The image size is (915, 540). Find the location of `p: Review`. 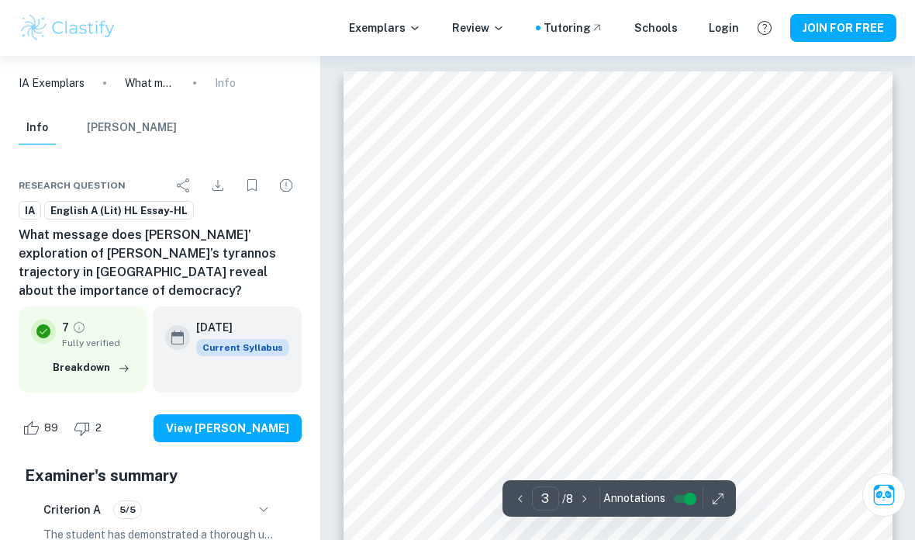

p: Review is located at coordinates (479, 28).